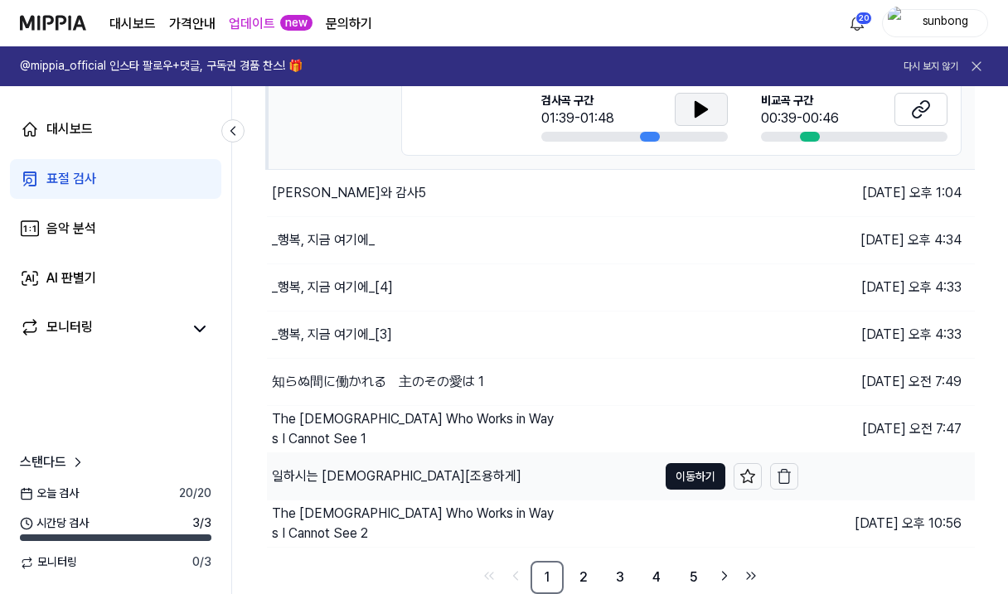  I want to click on a: 모니터링, so click(100, 329).